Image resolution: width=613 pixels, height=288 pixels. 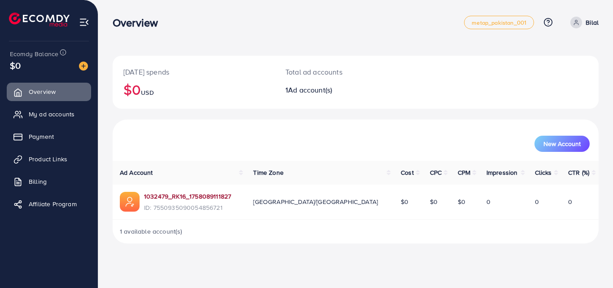 What do you see at coordinates (592, 22) in the screenshot?
I see `p: Bilal` at bounding box center [592, 22].